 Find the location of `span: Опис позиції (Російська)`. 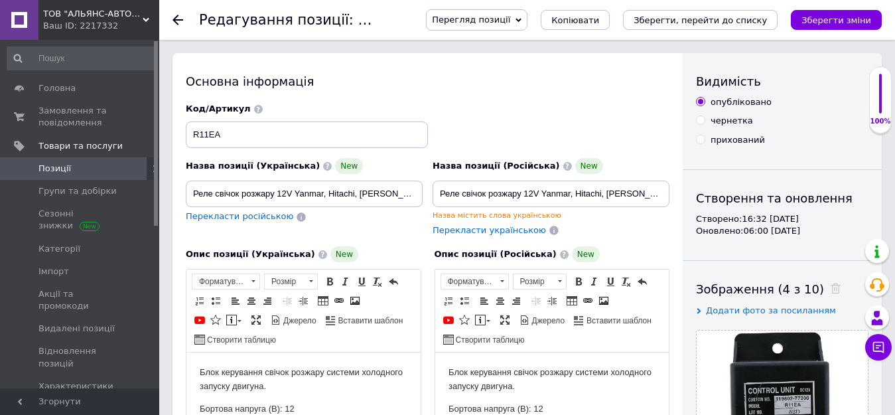

span: Опис позиції (Російська) is located at coordinates (496, 253).